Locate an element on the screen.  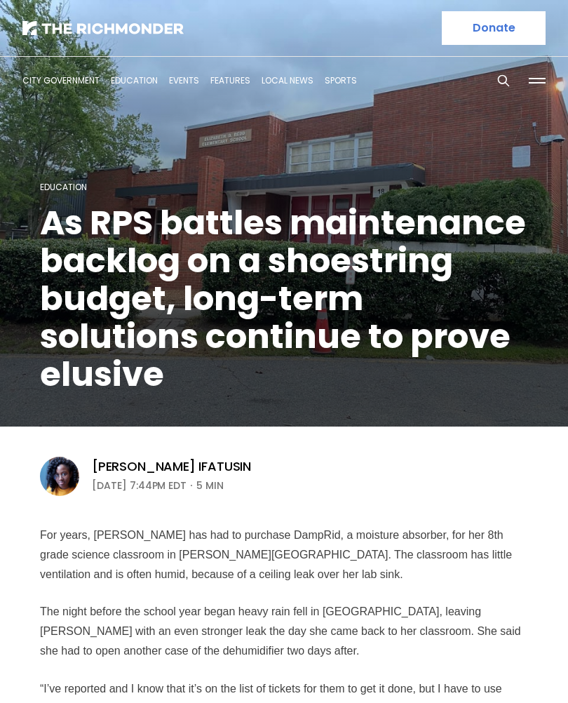
a: Features is located at coordinates (230, 80).